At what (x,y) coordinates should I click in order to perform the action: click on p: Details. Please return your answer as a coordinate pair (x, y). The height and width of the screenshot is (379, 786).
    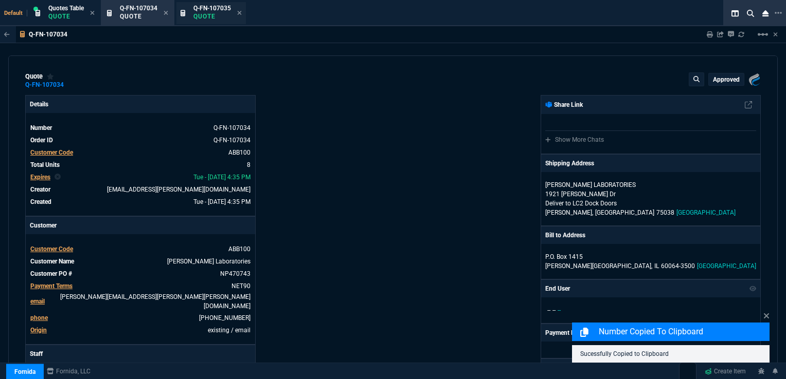
    Looking at the image, I should click on (140, 104).